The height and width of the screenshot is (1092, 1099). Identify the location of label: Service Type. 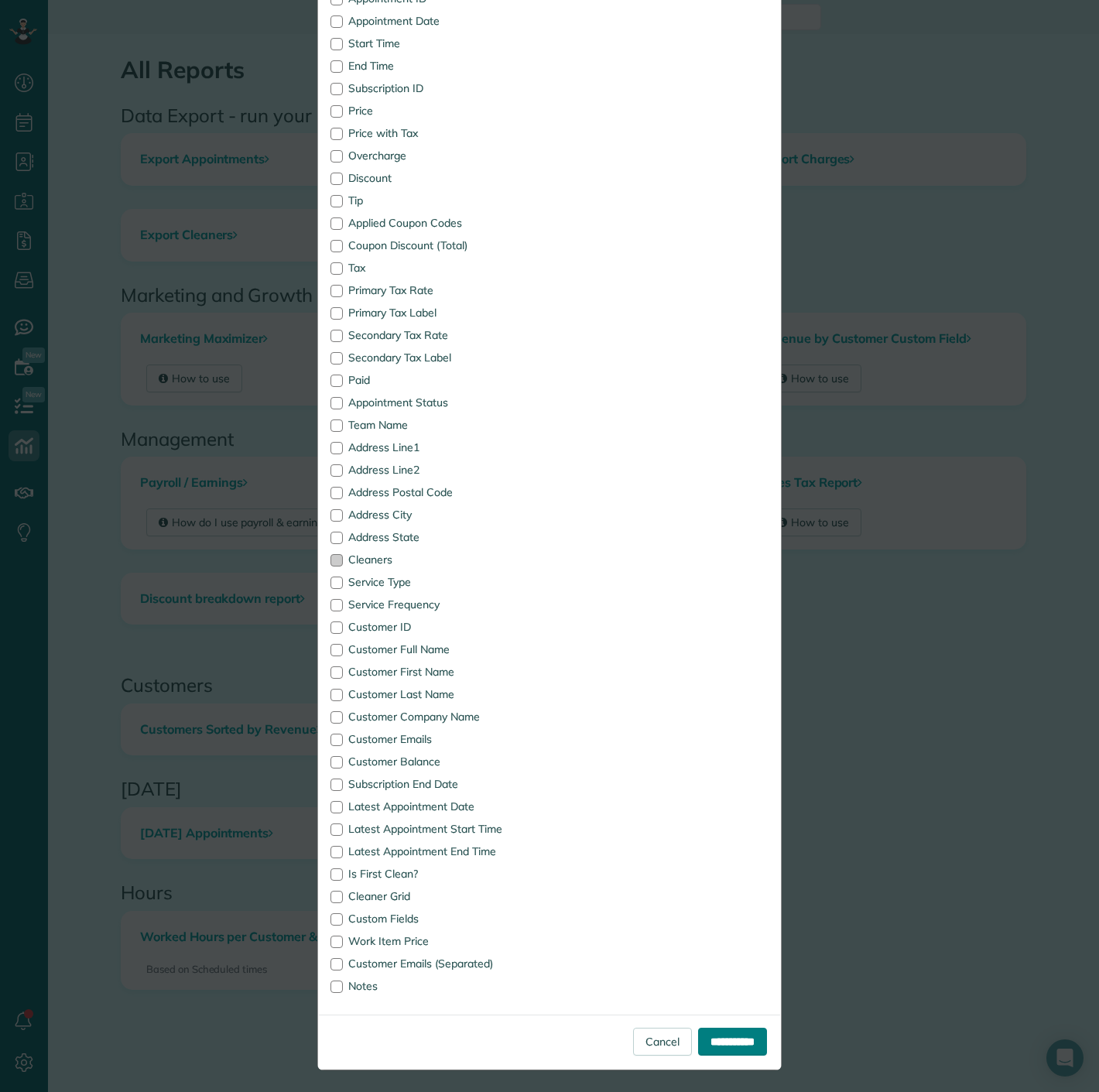
(434, 582).